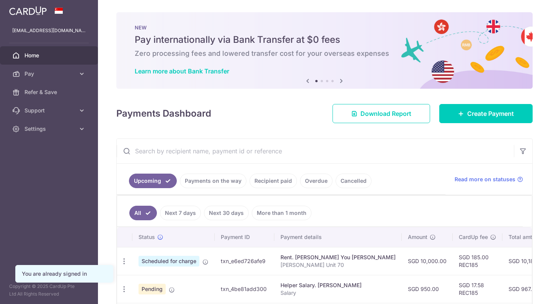  Describe the element at coordinates (381, 114) in the screenshot. I see `a: Download Report` at that location.